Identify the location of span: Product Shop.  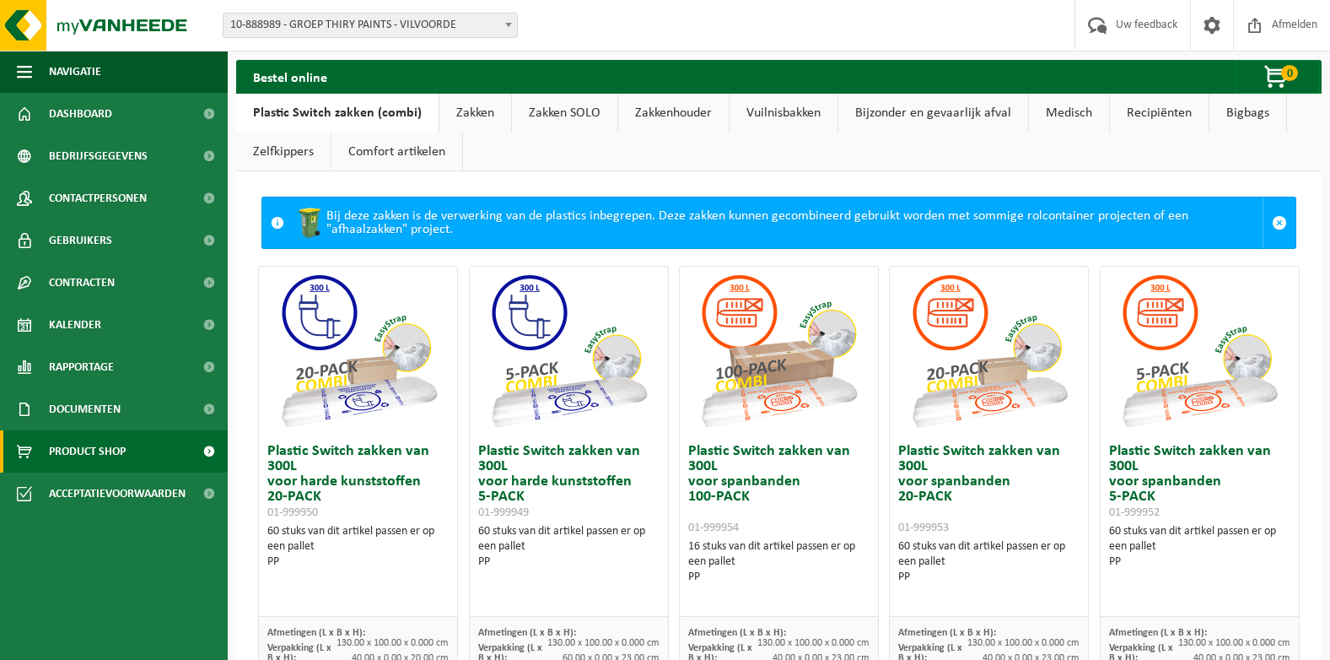
(87, 451).